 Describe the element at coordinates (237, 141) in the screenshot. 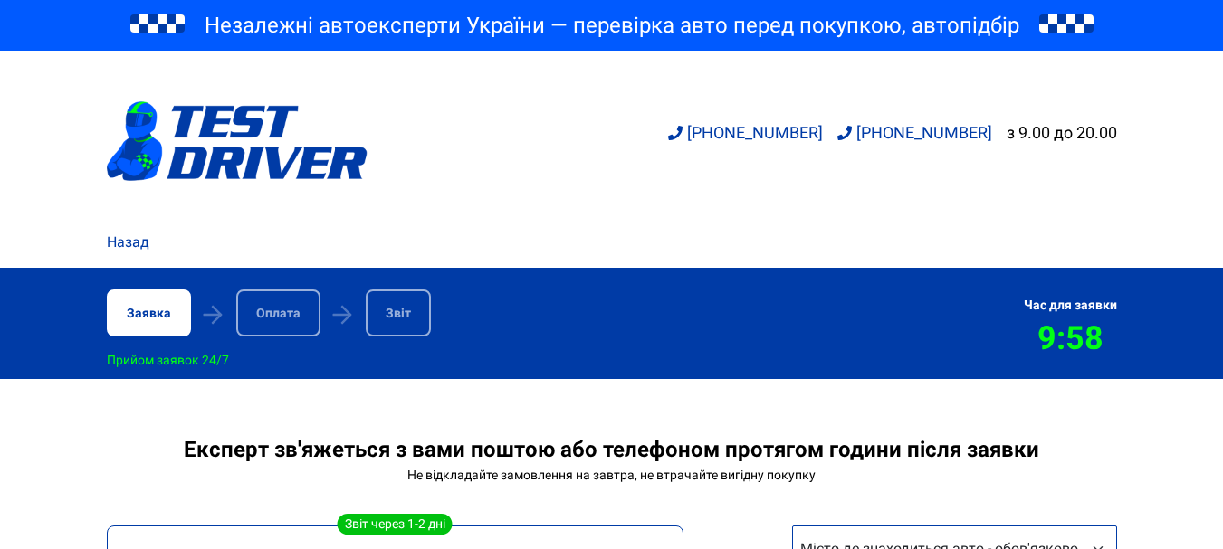

I see `a: logotype@3x` at that location.